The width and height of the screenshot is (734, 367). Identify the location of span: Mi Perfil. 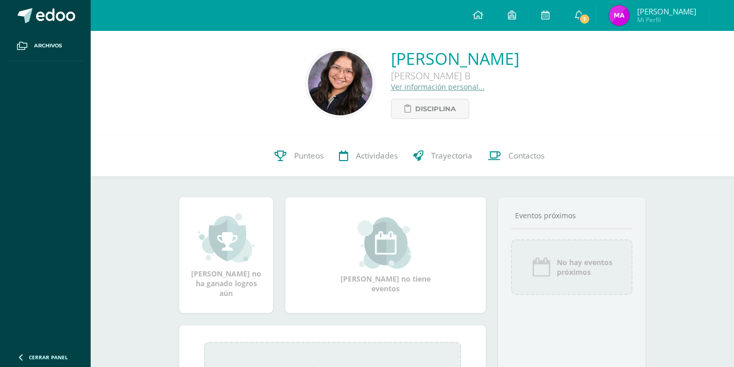
(667, 20).